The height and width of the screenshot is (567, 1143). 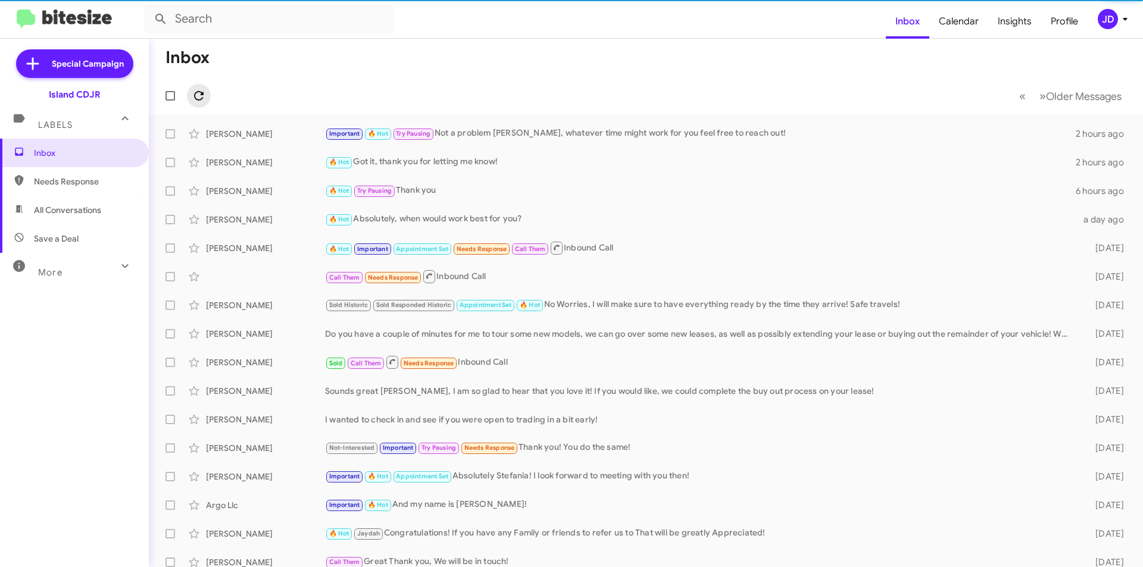 I want to click on div: Argo Llc, so click(x=266, y=505).